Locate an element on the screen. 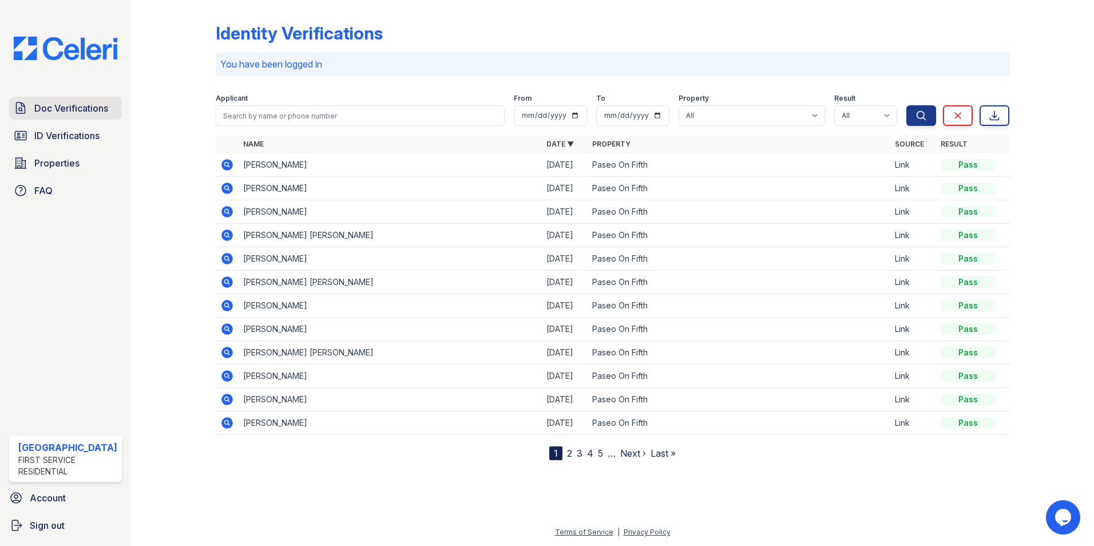 The width and height of the screenshot is (1094, 546). a: Account is located at coordinates (65, 498).